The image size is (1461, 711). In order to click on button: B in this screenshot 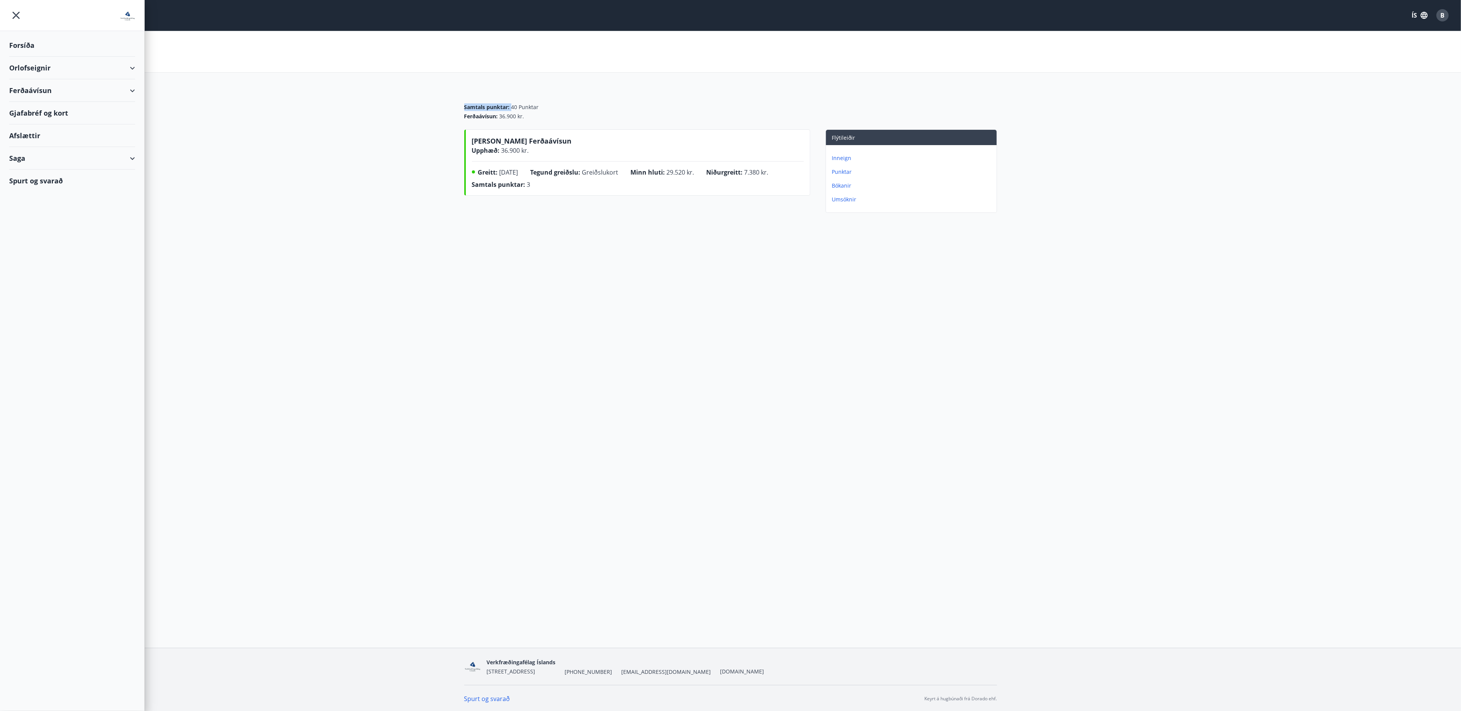, I will do `click(1443, 15)`.